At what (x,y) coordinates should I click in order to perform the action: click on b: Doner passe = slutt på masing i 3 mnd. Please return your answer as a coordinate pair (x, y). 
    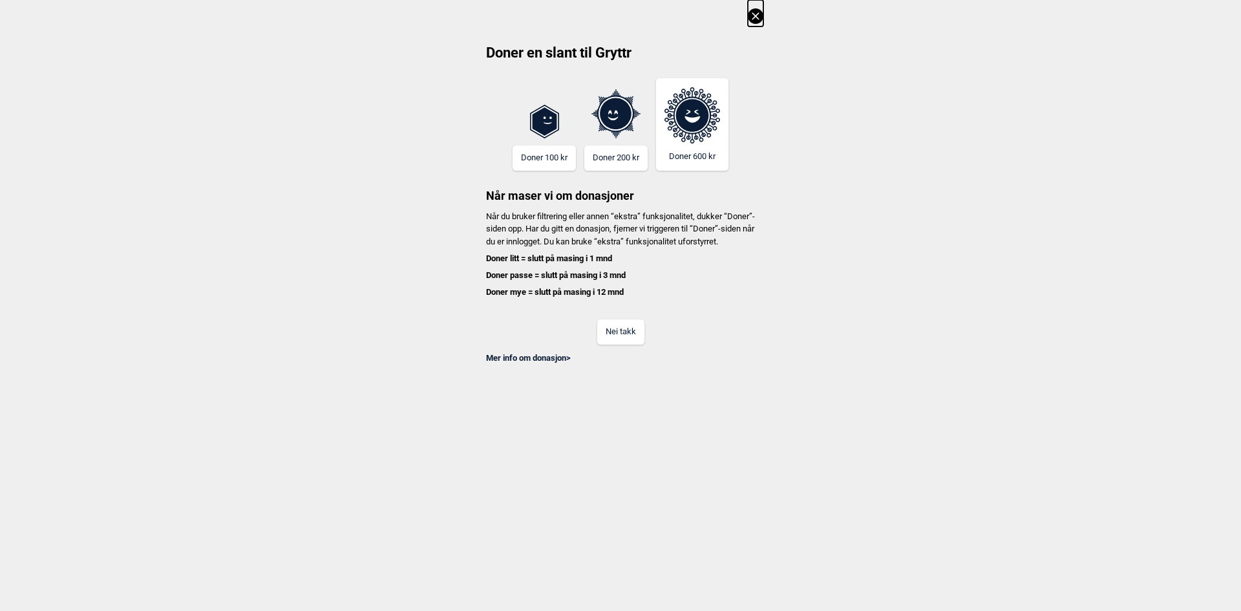
    Looking at the image, I should click on (556, 275).